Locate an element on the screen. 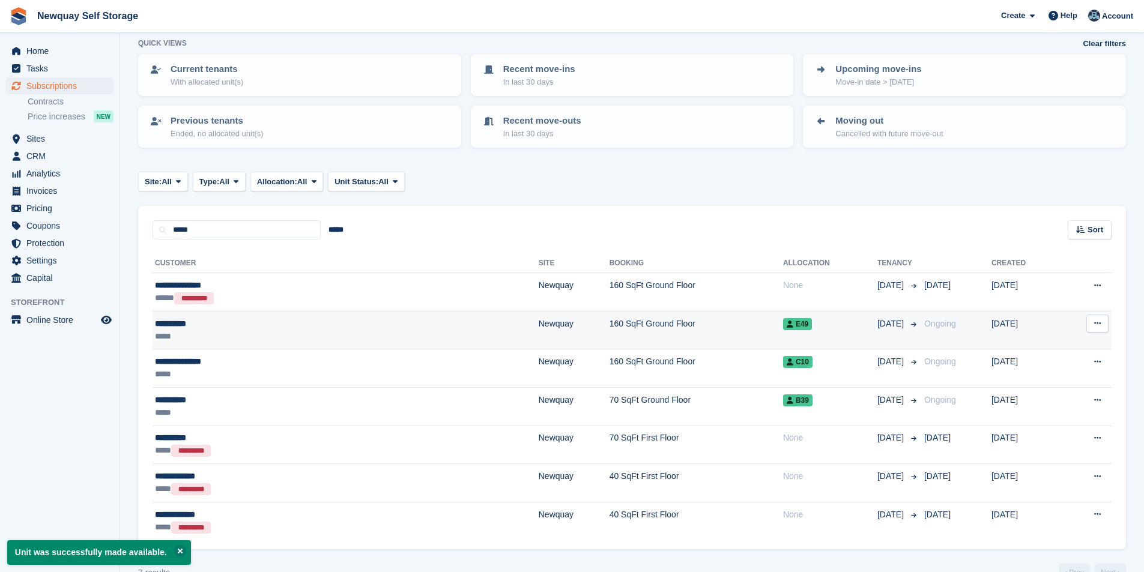 The width and height of the screenshot is (1144, 572). span: Invoices is located at coordinates (62, 191).